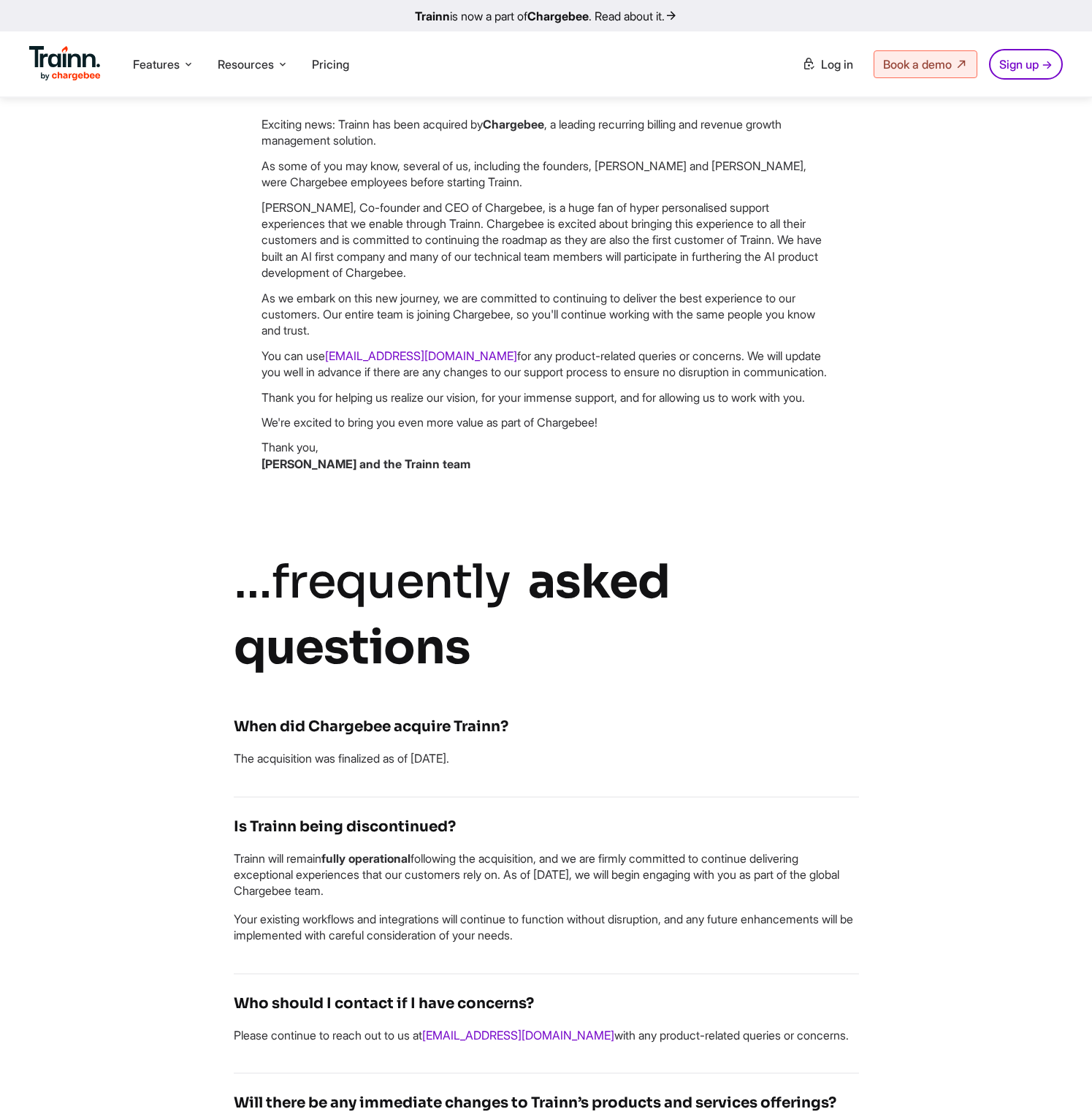 The height and width of the screenshot is (1117, 1092). Describe the element at coordinates (433, 16) in the screenshot. I see `b: Trainn` at that location.